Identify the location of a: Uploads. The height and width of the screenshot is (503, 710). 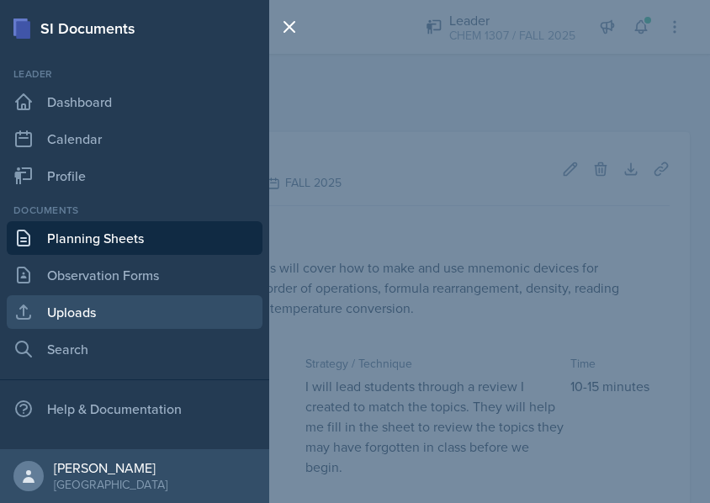
(135, 312).